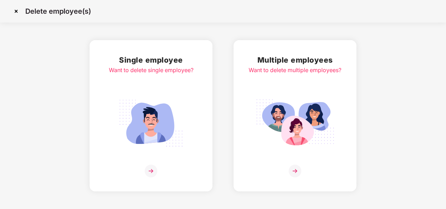  I want to click on h2: Multiple employees, so click(295, 60).